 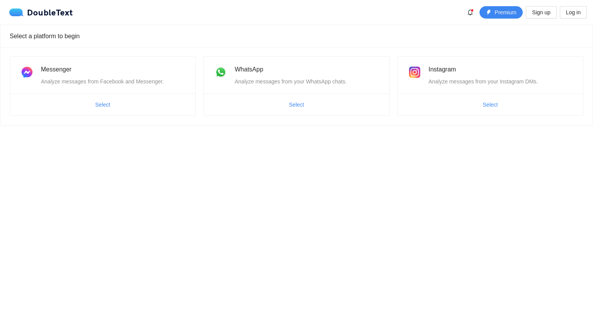 What do you see at coordinates (505, 12) in the screenshot?
I see `span: Premium` at bounding box center [505, 12].